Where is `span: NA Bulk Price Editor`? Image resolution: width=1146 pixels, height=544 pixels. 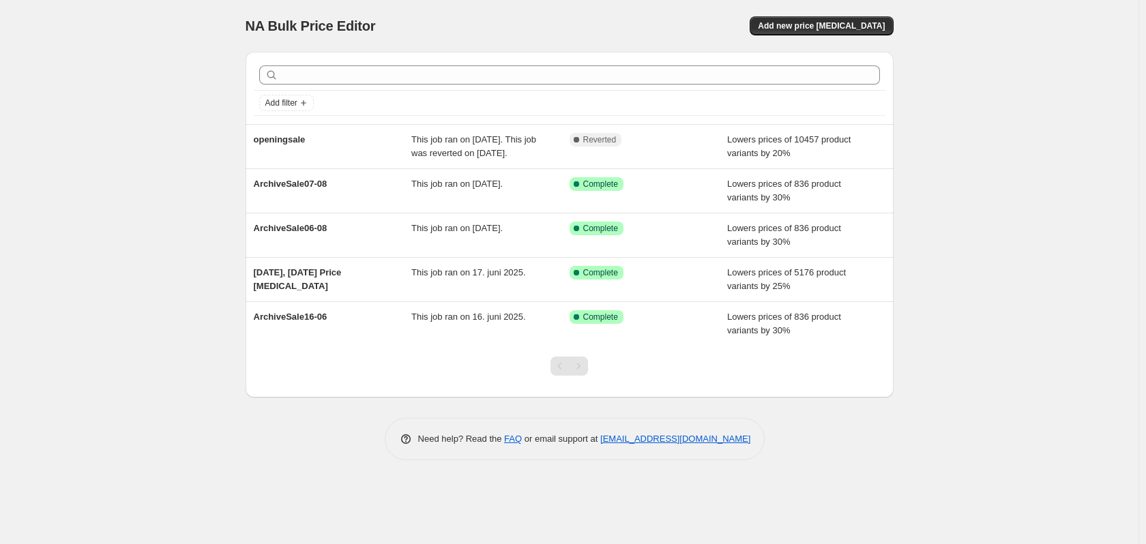 span: NA Bulk Price Editor is located at coordinates (310, 26).